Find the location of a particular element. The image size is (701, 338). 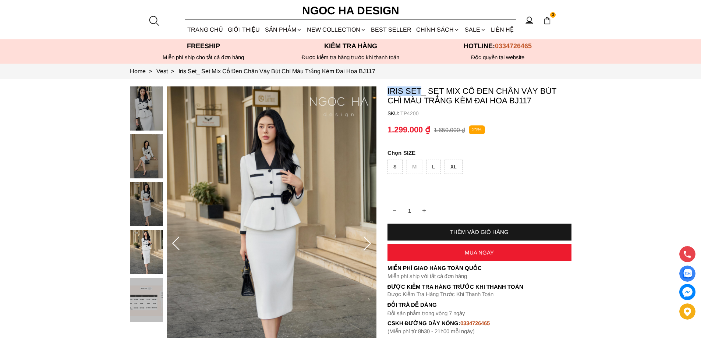

font: Kiểm tra hàng is located at coordinates (351, 46).